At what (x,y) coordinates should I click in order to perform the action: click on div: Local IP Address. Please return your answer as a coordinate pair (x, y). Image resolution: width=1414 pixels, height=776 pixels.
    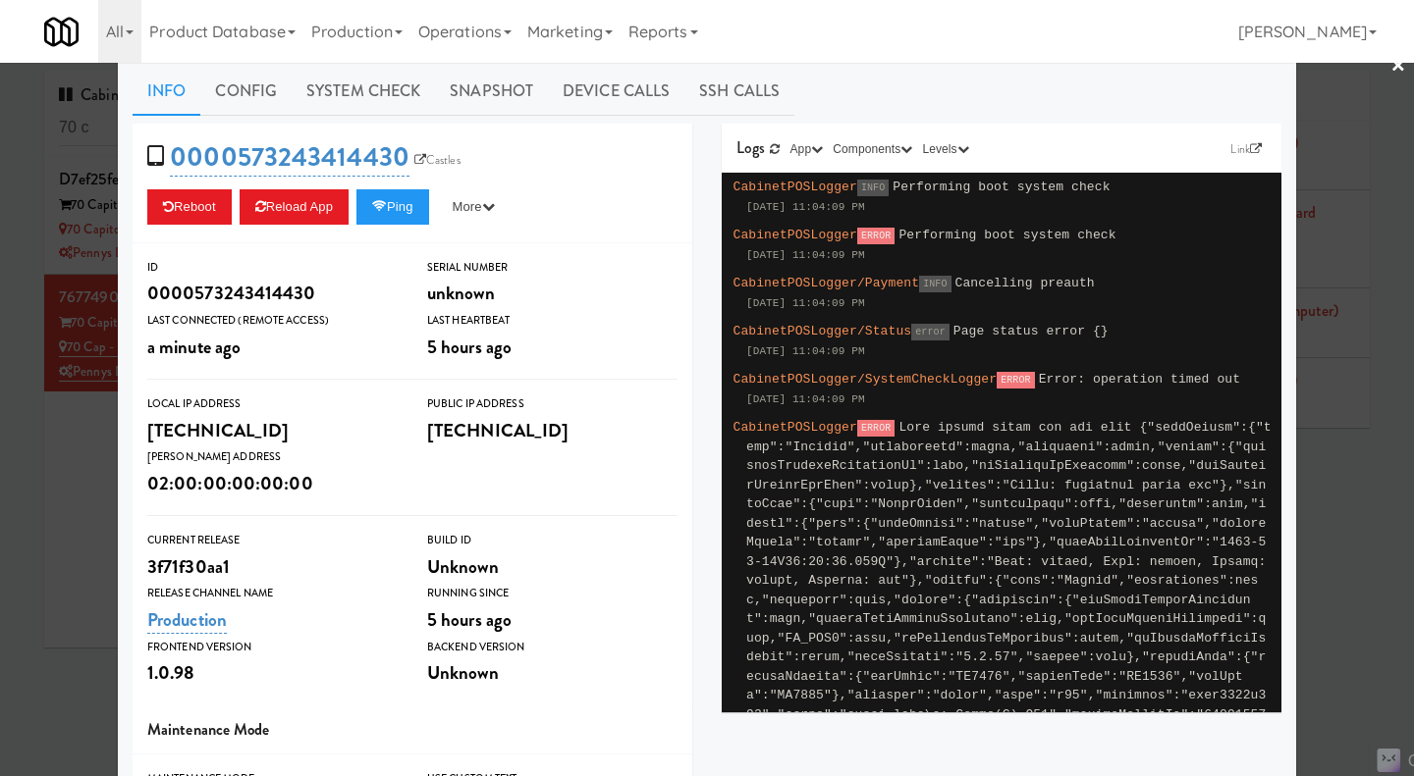
    Looking at the image, I should click on (272, 404).